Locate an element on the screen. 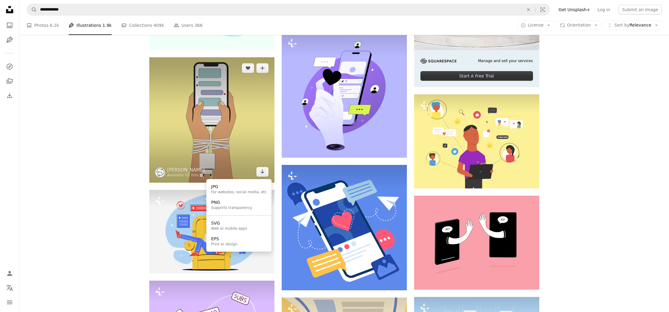  div: For websites, social media, etc is located at coordinates (239, 192).